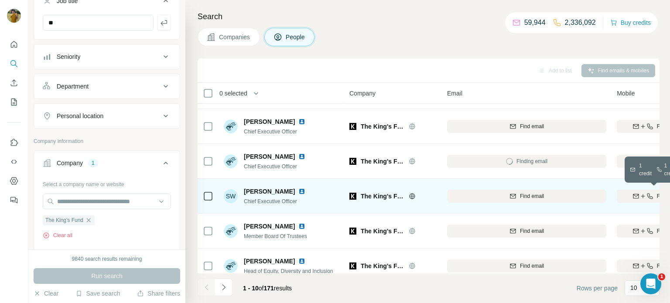  Describe the element at coordinates (14, 162) in the screenshot. I see `button: Use Surfe API` at that location.